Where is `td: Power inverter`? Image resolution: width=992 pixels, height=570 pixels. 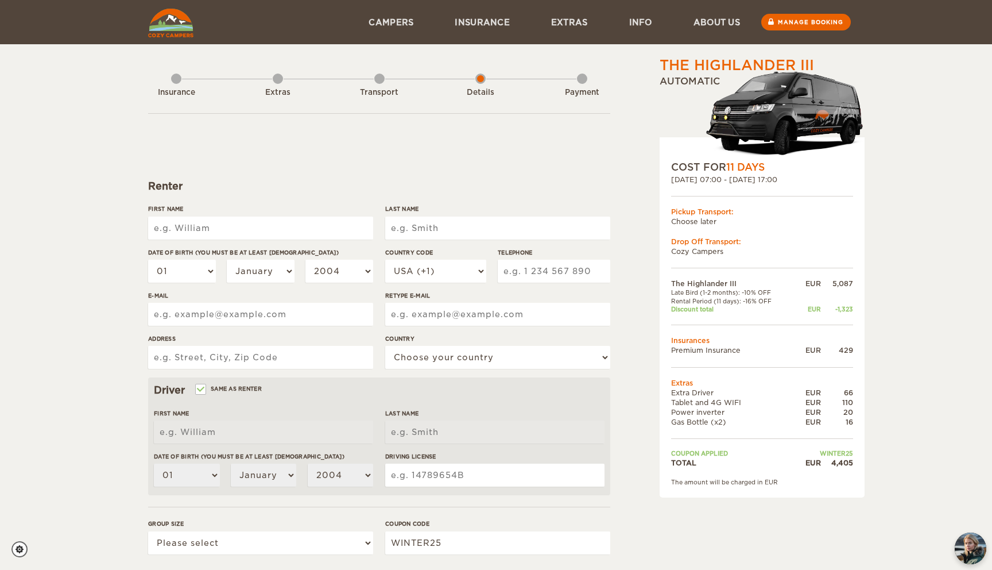 td: Power inverter is located at coordinates (733, 412).